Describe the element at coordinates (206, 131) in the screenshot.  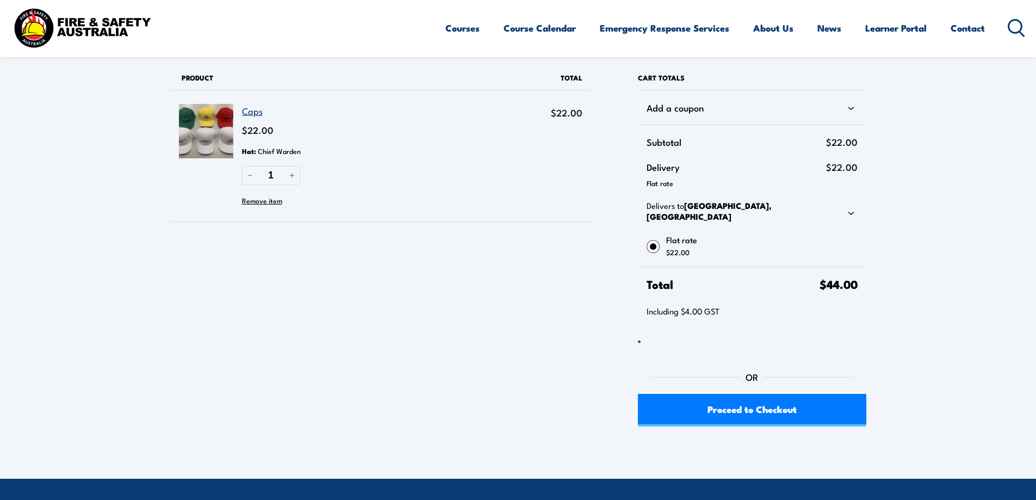
I see `img: Caps` at that location.